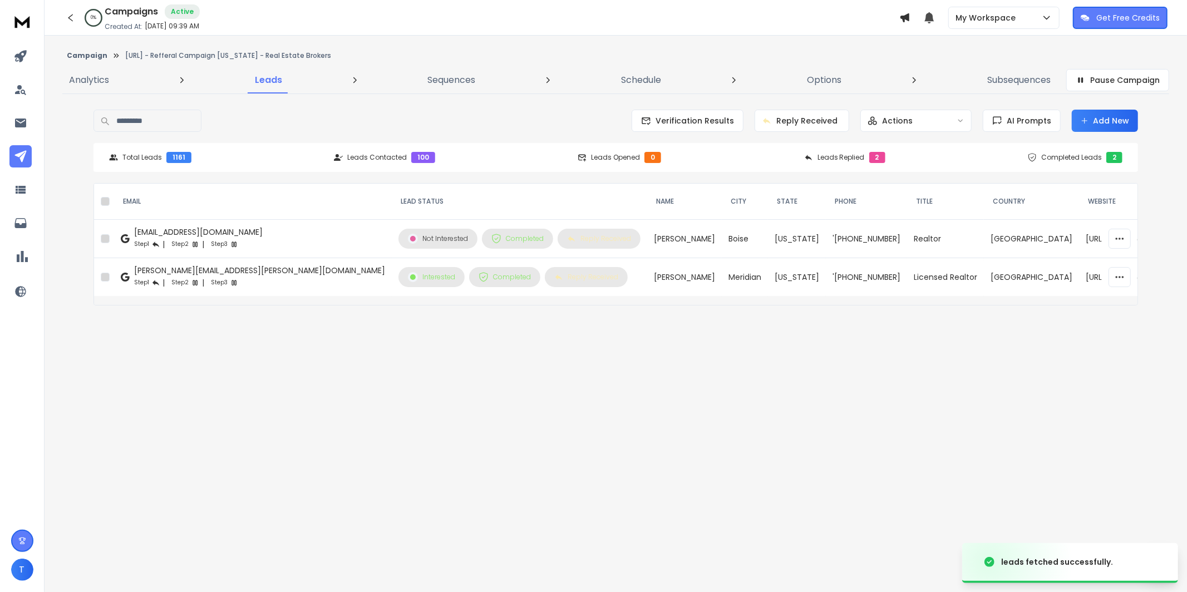 The height and width of the screenshot is (592, 1187). What do you see at coordinates (797, 201) in the screenshot?
I see `th: State` at bounding box center [797, 201].